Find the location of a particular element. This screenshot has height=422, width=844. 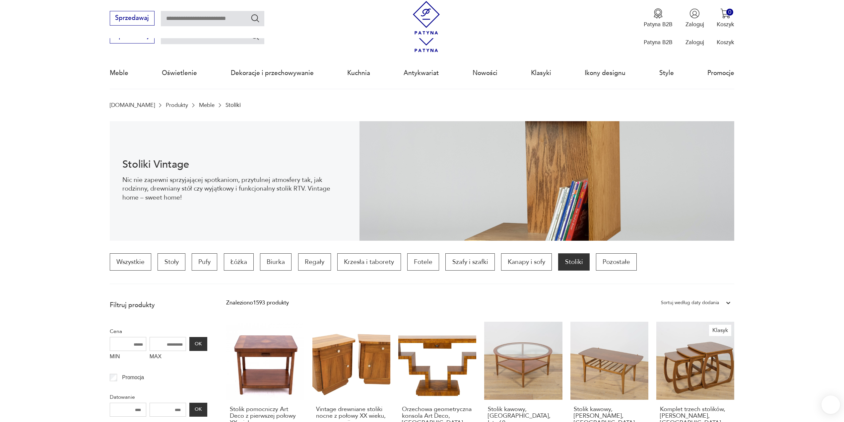

a: Biurka is located at coordinates (276, 262).